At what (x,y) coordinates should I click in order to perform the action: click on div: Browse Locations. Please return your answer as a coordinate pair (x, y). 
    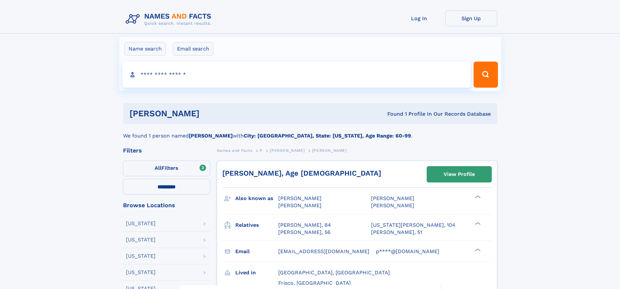
    Looking at the image, I should click on (167, 205).